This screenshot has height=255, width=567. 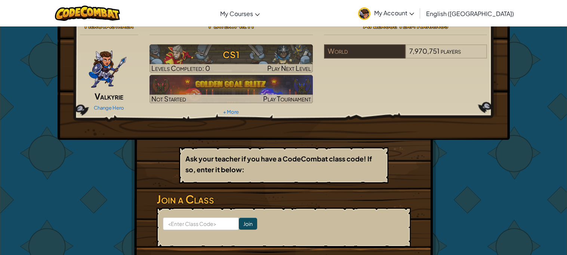 I want to click on img: CS1, so click(x=231, y=59).